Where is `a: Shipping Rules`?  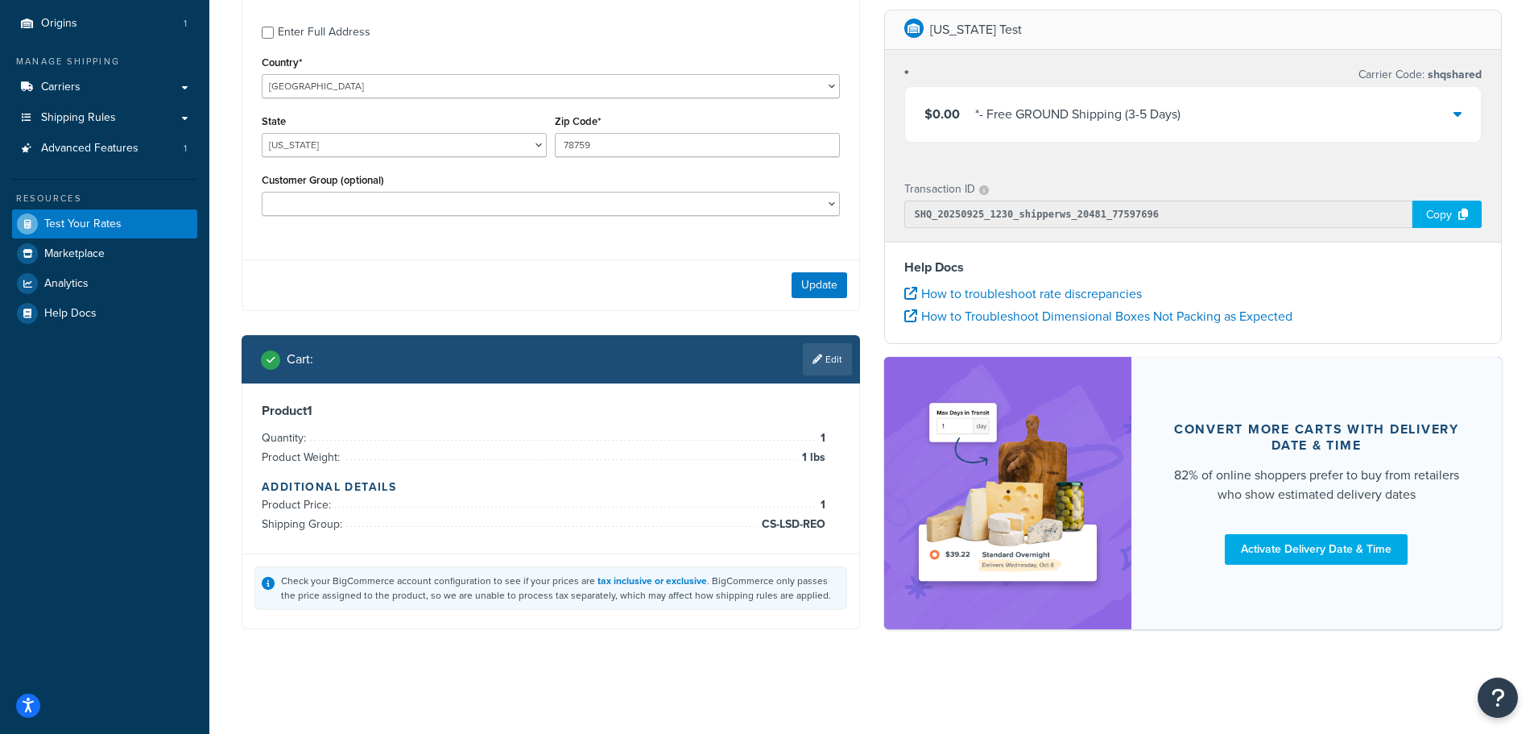 a: Shipping Rules is located at coordinates (105, 118).